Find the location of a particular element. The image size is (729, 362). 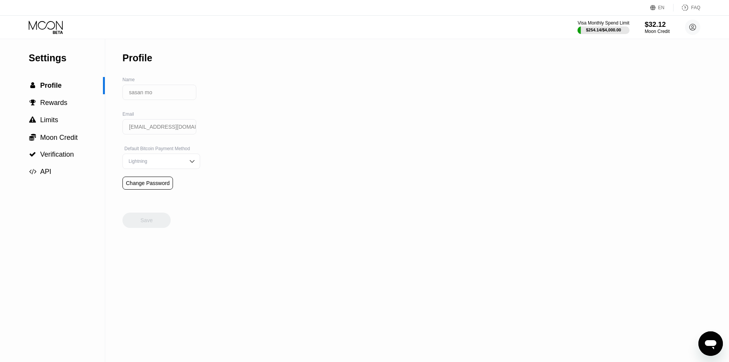

span: Limits is located at coordinates (49, 120).